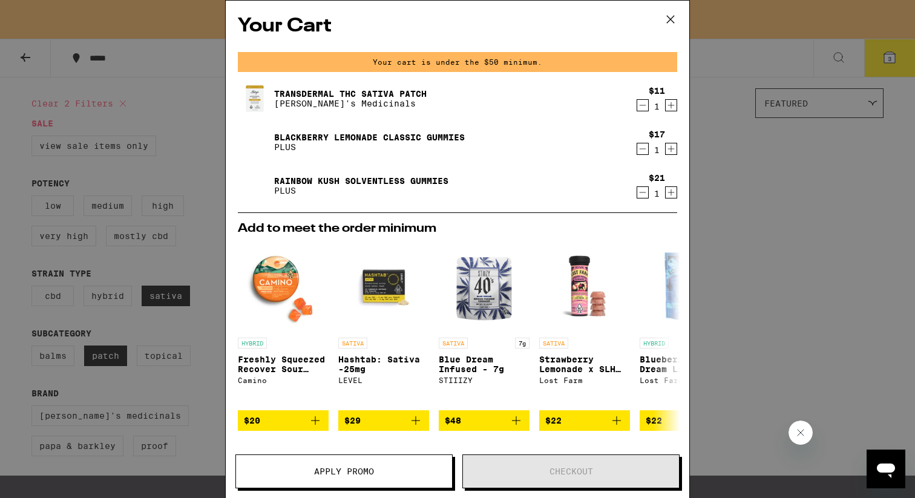 This screenshot has height=498, width=915. I want to click on div: Your cart is under the $50 minimum., so click(458, 62).